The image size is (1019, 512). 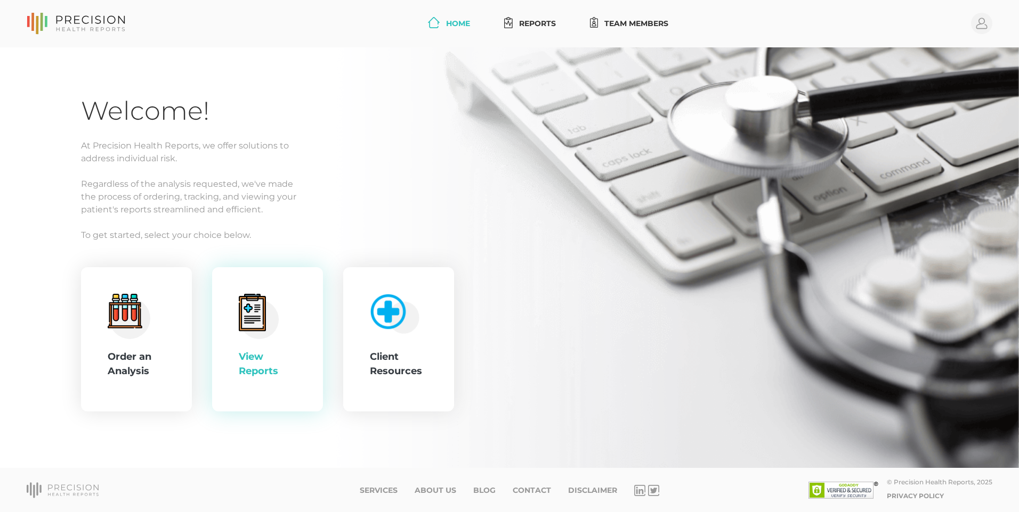 I want to click on img: client-resource.c5a3b187.png, so click(x=392, y=312).